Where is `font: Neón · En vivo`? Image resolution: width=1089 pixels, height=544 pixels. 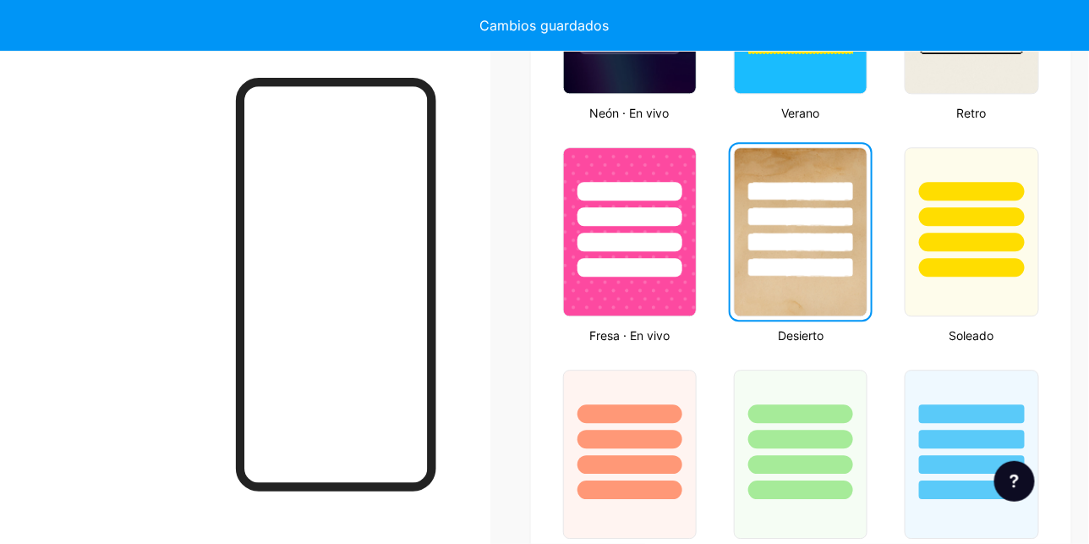 font: Neón · En vivo is located at coordinates (630, 112).